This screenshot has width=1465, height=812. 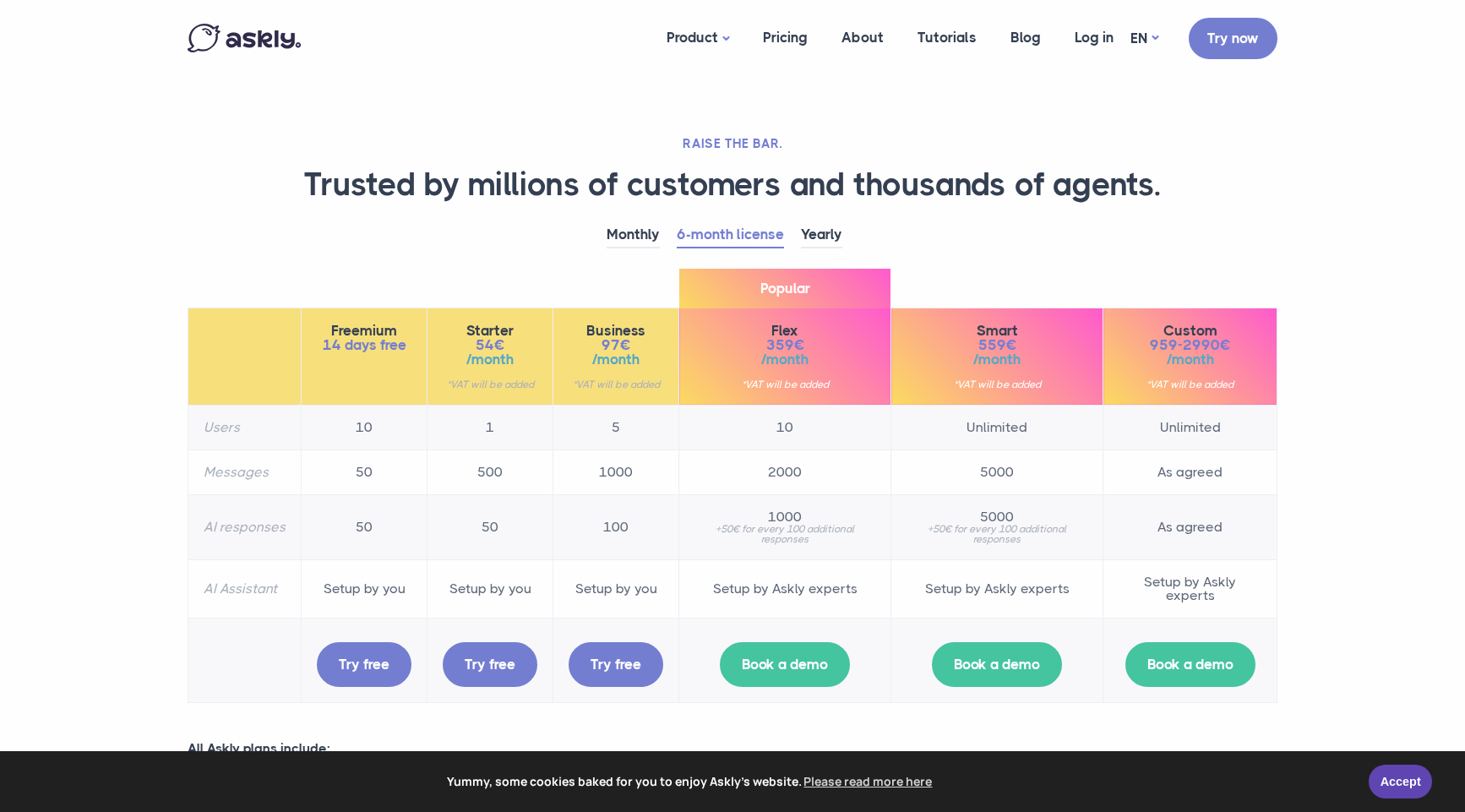 I want to click on td: 5000, so click(x=996, y=471).